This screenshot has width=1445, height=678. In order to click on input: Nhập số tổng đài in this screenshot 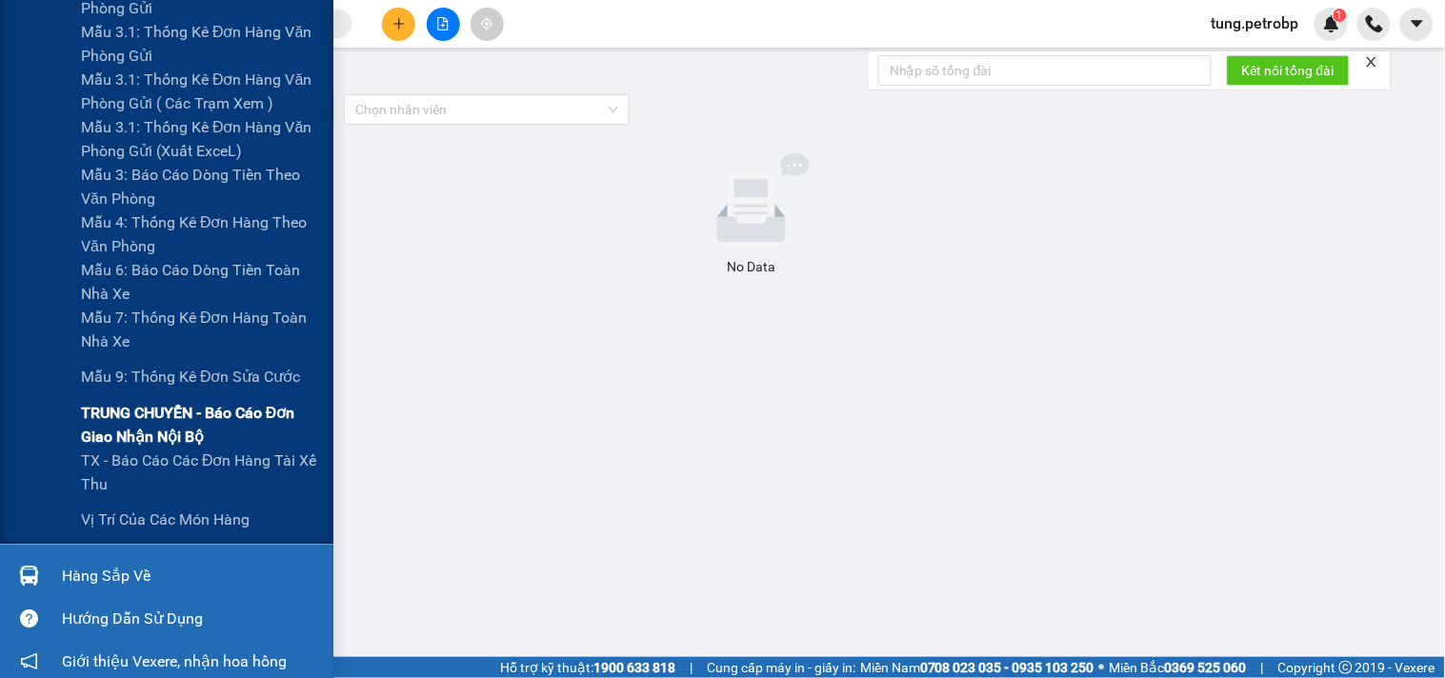, I will do `click(1045, 71)`.